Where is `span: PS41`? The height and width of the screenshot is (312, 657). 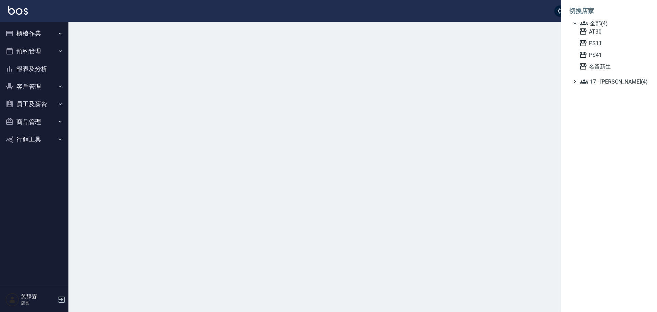 span: PS41 is located at coordinates (613, 55).